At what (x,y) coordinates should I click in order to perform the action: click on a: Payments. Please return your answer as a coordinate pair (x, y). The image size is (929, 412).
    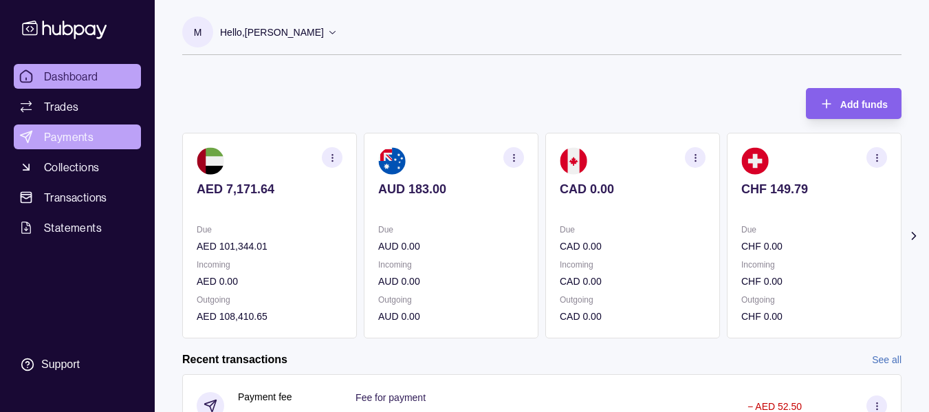
    Looking at the image, I should click on (77, 137).